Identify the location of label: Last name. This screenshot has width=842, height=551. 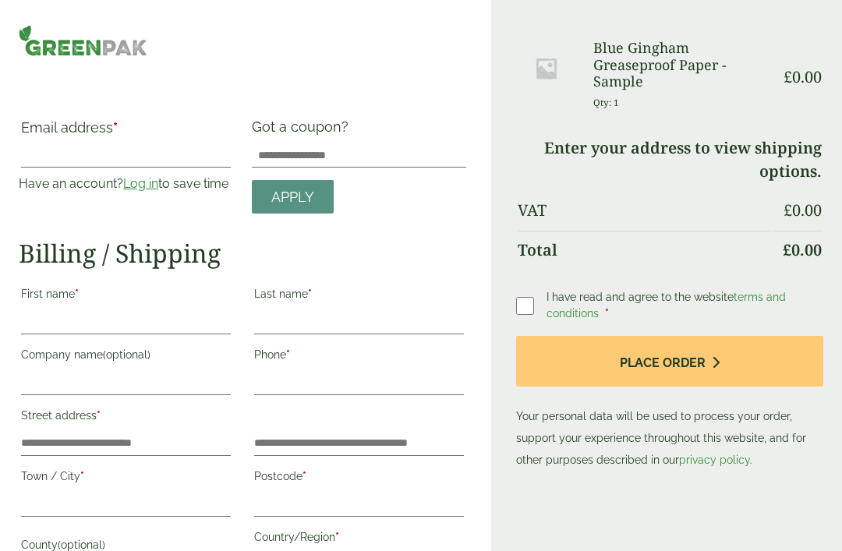
(359, 296).